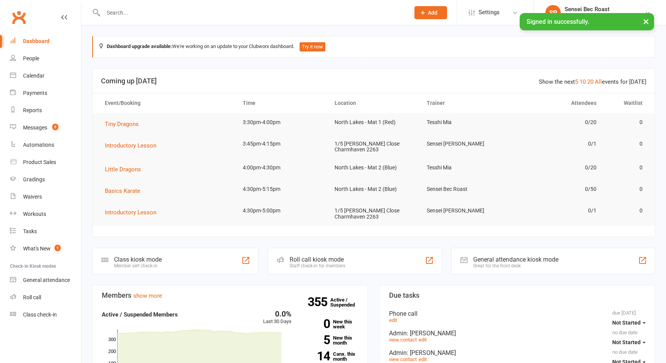 The height and width of the screenshot is (363, 666). I want to click on strong: Dashboard upgrade available:, so click(140, 46).